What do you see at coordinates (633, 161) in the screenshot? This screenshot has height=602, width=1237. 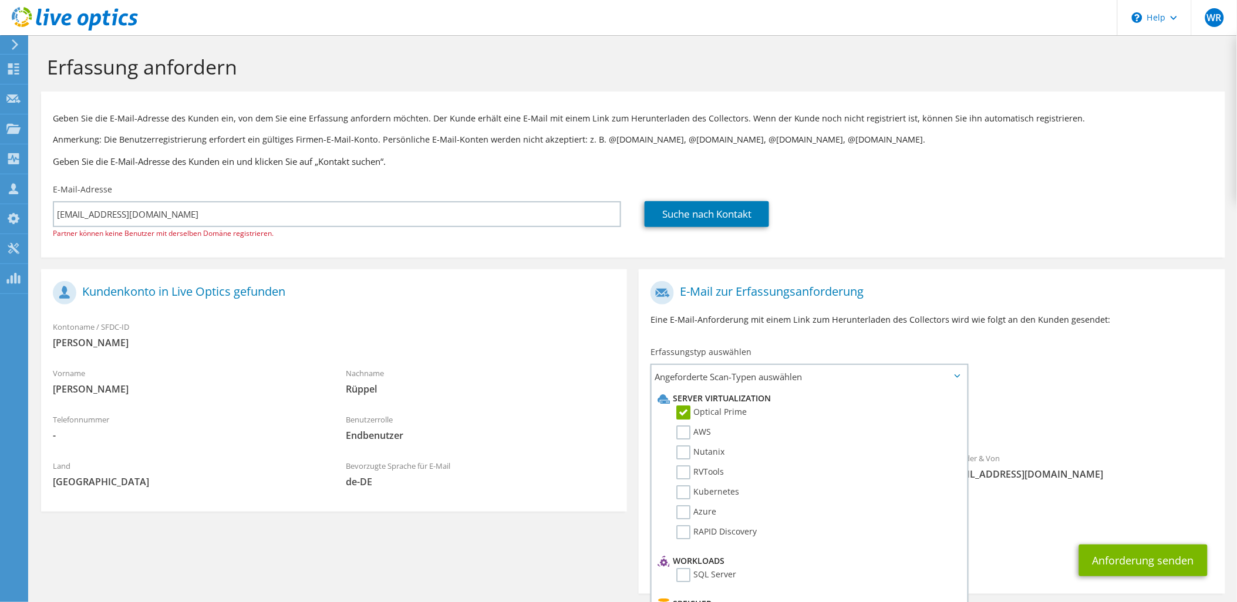 I see `h3: Geben Sie die E-Mail-Adresse des Kunden ein und klicken Sie auf „Kontakt suchen“.` at bounding box center [633, 161].